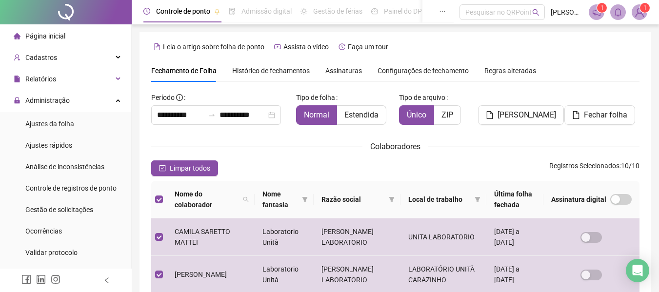 This screenshot has width=659, height=292. Describe the element at coordinates (284, 237) in the screenshot. I see `td: Laboratorio Unità` at that location.